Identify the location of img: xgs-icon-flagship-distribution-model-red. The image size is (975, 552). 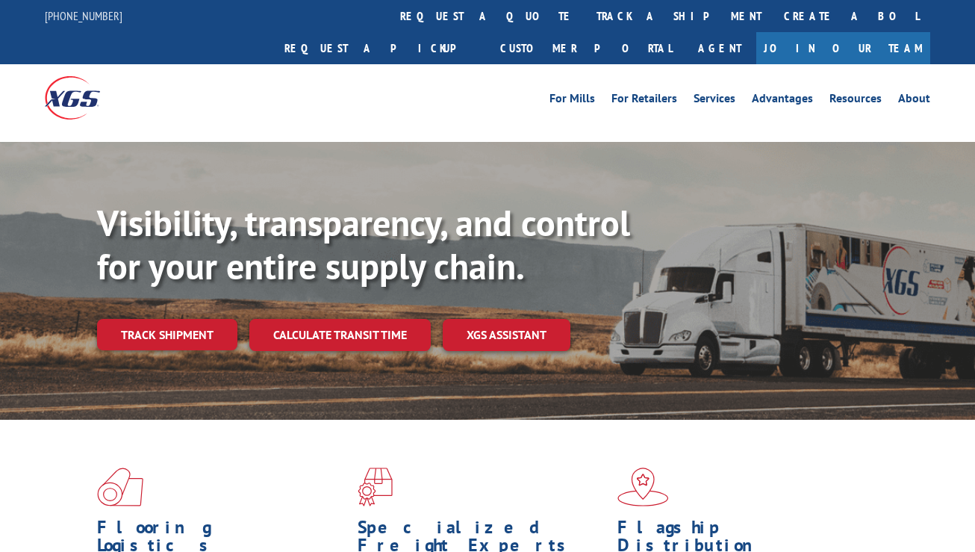
(643, 487).